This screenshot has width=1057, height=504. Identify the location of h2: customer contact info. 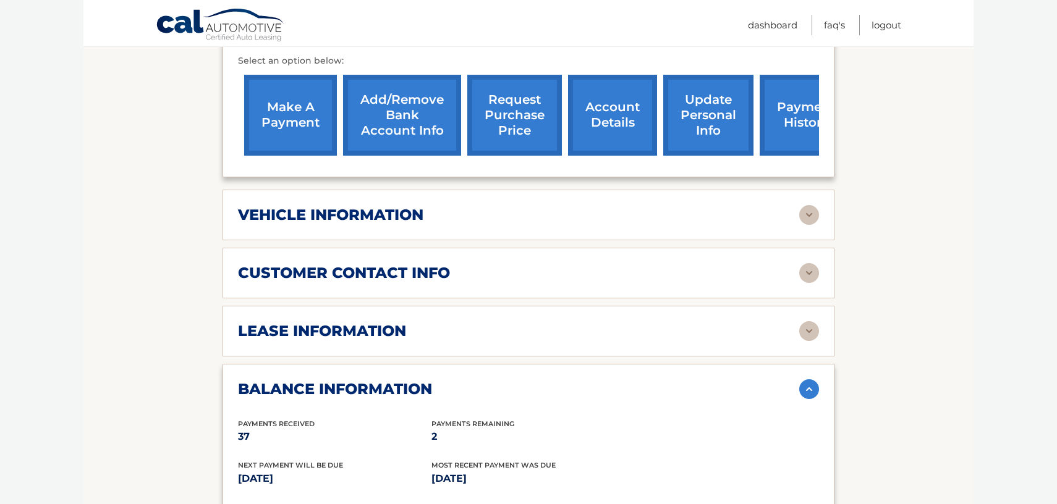
(344, 273).